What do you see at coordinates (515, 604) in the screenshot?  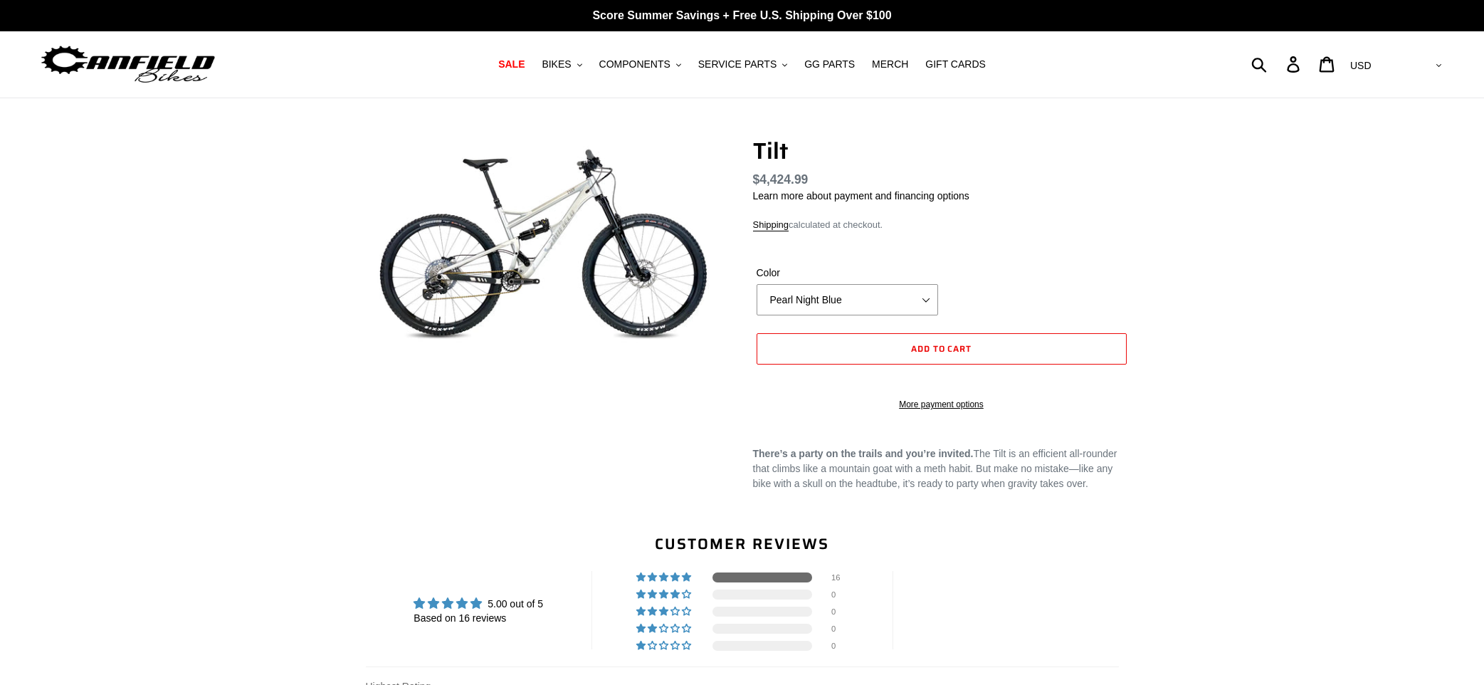 I see `span: 5.00 out of 5` at bounding box center [515, 604].